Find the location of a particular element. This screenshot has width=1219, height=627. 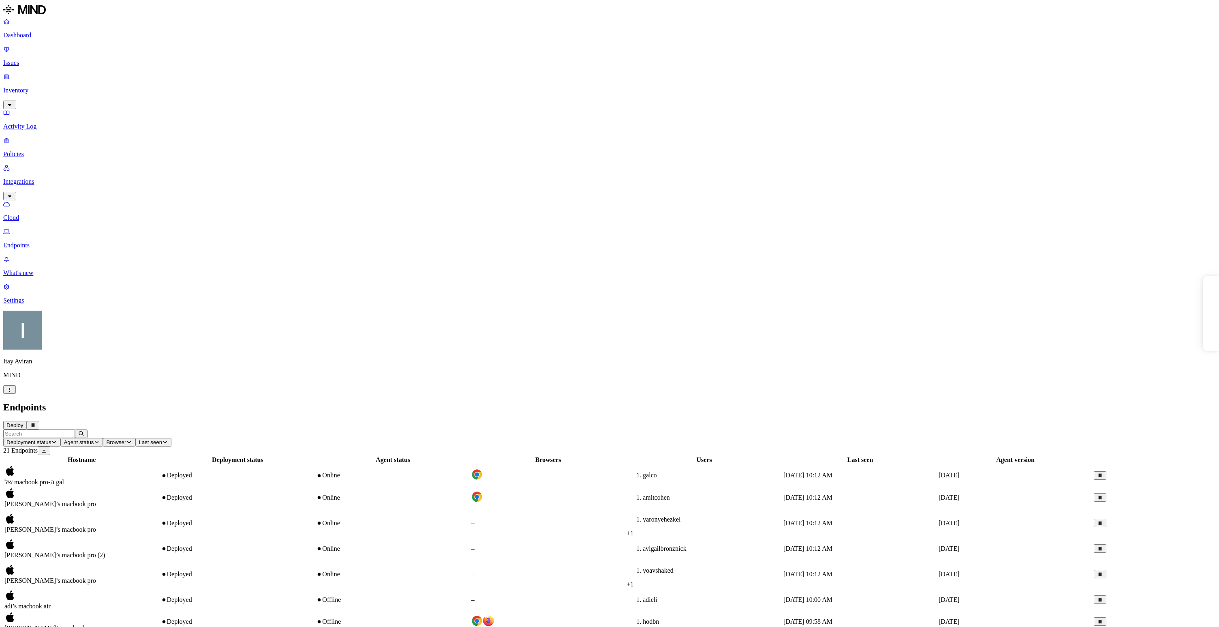

p: Cloud is located at coordinates (610, 218).